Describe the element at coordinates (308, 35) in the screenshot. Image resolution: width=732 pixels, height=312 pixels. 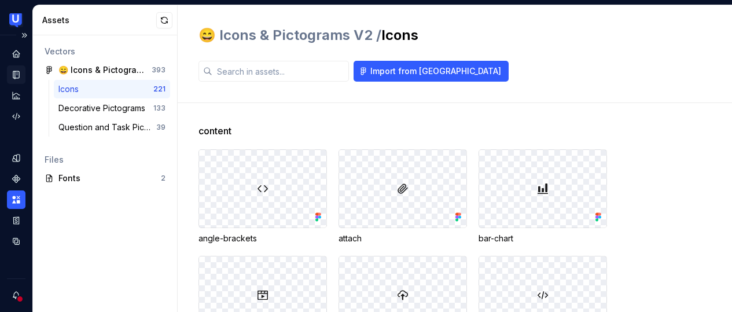
I see `h2: Icons` at that location.